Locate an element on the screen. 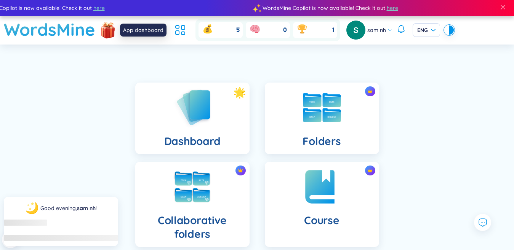 The width and height of the screenshot is (514, 250). span: ENG is located at coordinates (427, 30).